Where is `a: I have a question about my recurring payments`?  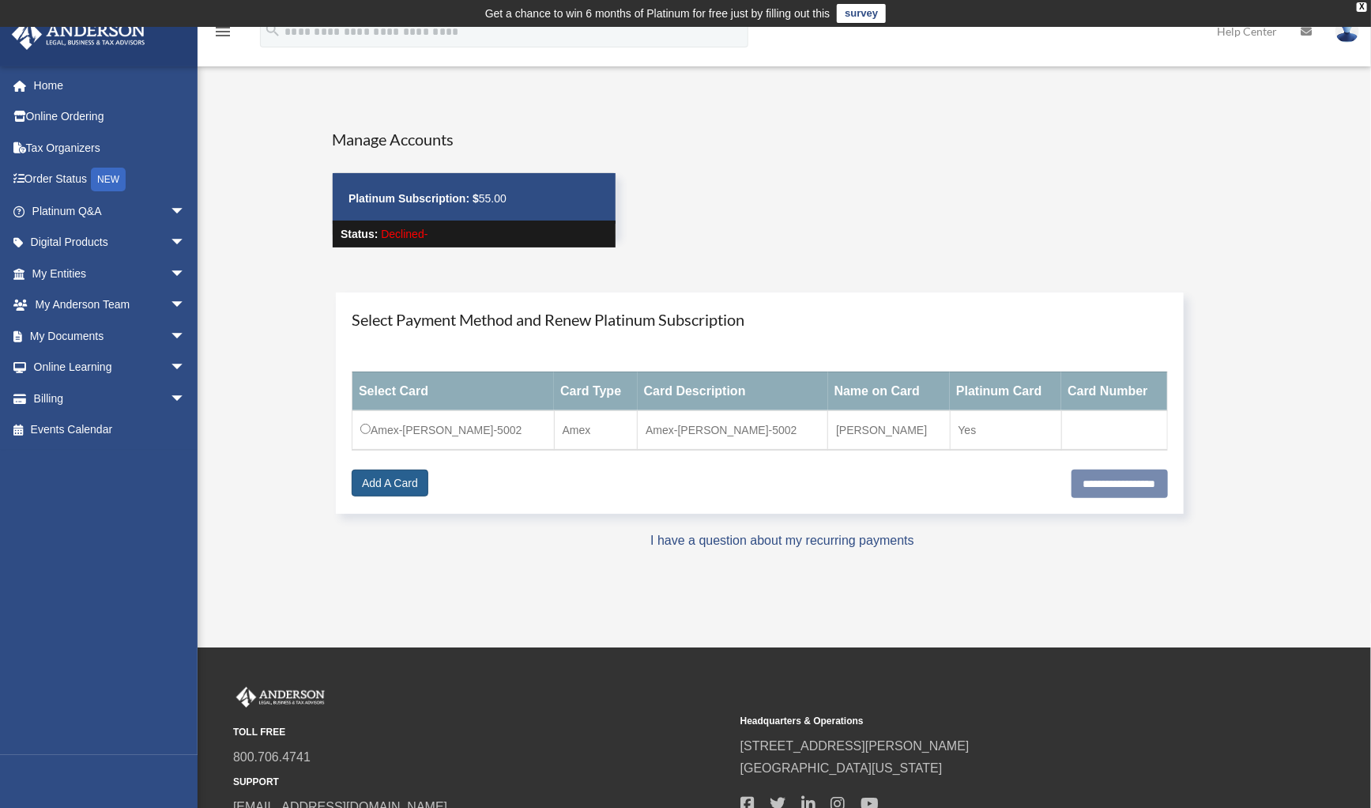 a: I have a question about my recurring payments is located at coordinates (782, 540).